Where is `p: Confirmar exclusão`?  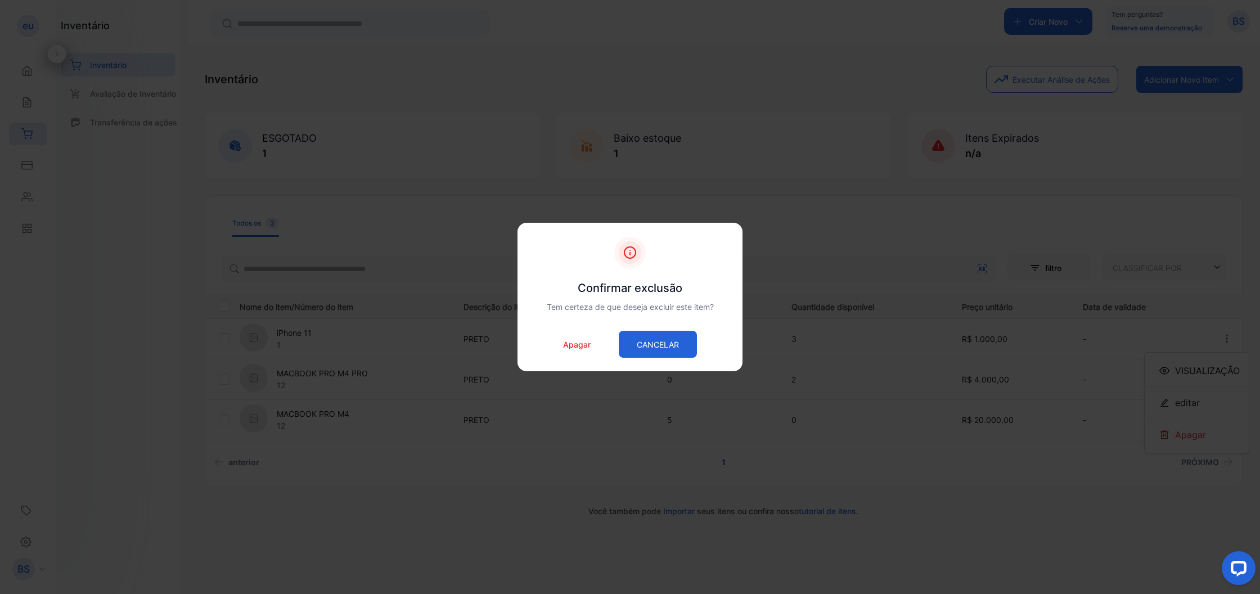 p: Confirmar exclusão is located at coordinates (630, 288).